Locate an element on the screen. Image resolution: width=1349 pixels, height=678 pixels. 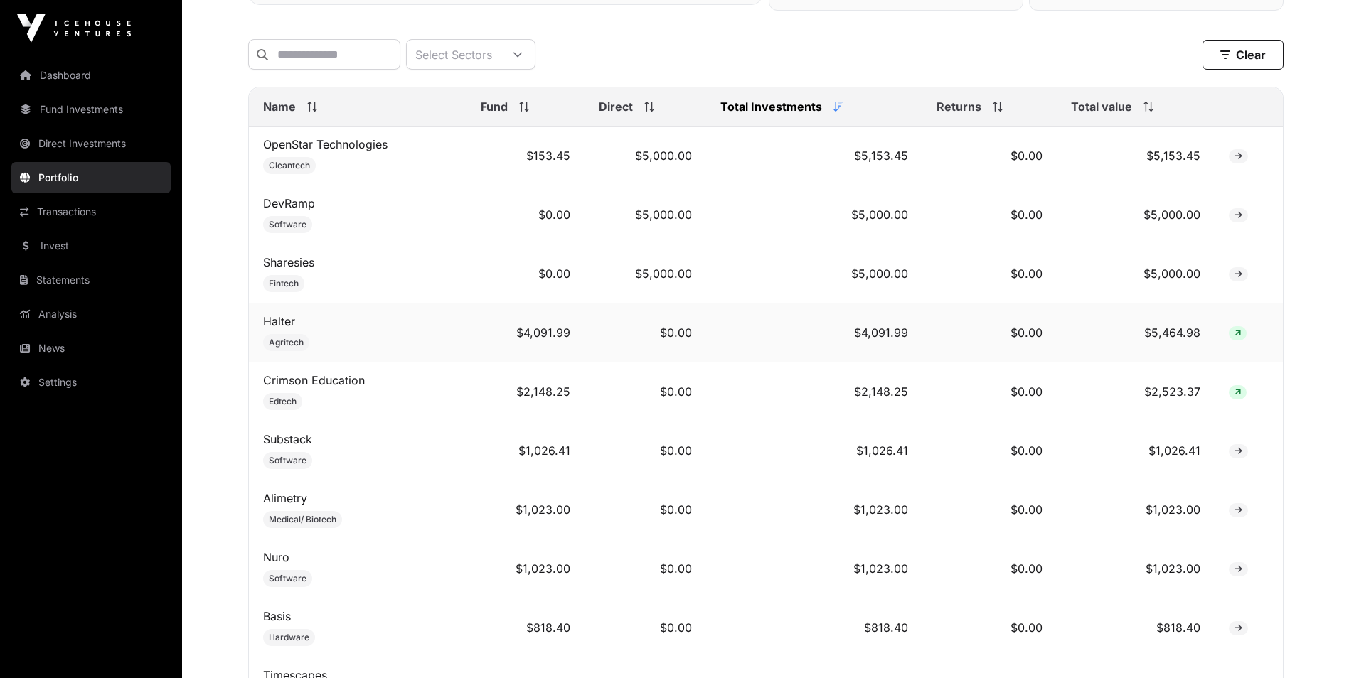
a: Crimson Education is located at coordinates (314, 380).